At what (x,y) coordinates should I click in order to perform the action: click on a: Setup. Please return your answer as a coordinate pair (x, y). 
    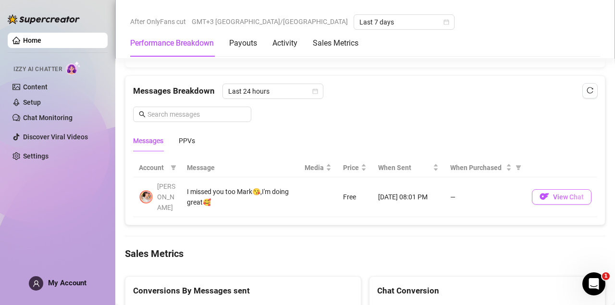
    Looking at the image, I should click on (32, 102).